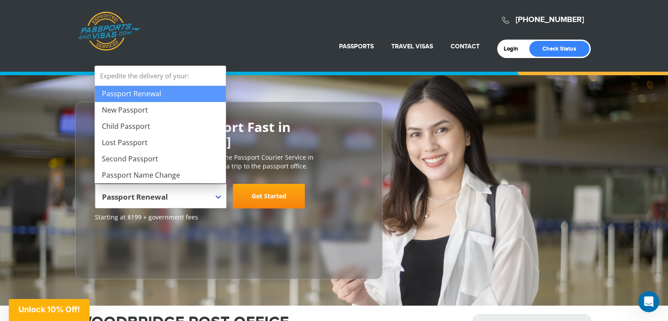 The image size is (668, 321). What do you see at coordinates (229, 217) in the screenshot?
I see `span: Starting at $199 + government fees` at bounding box center [229, 217].